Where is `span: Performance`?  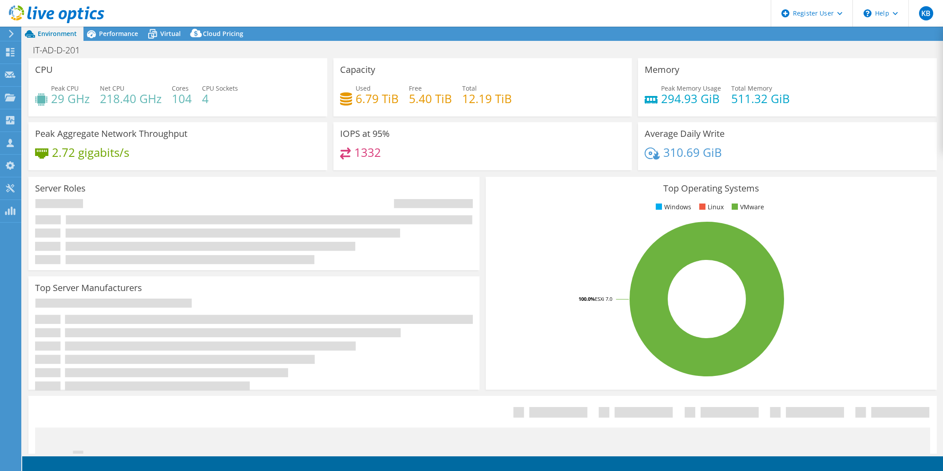
span: Performance is located at coordinates (119, 33).